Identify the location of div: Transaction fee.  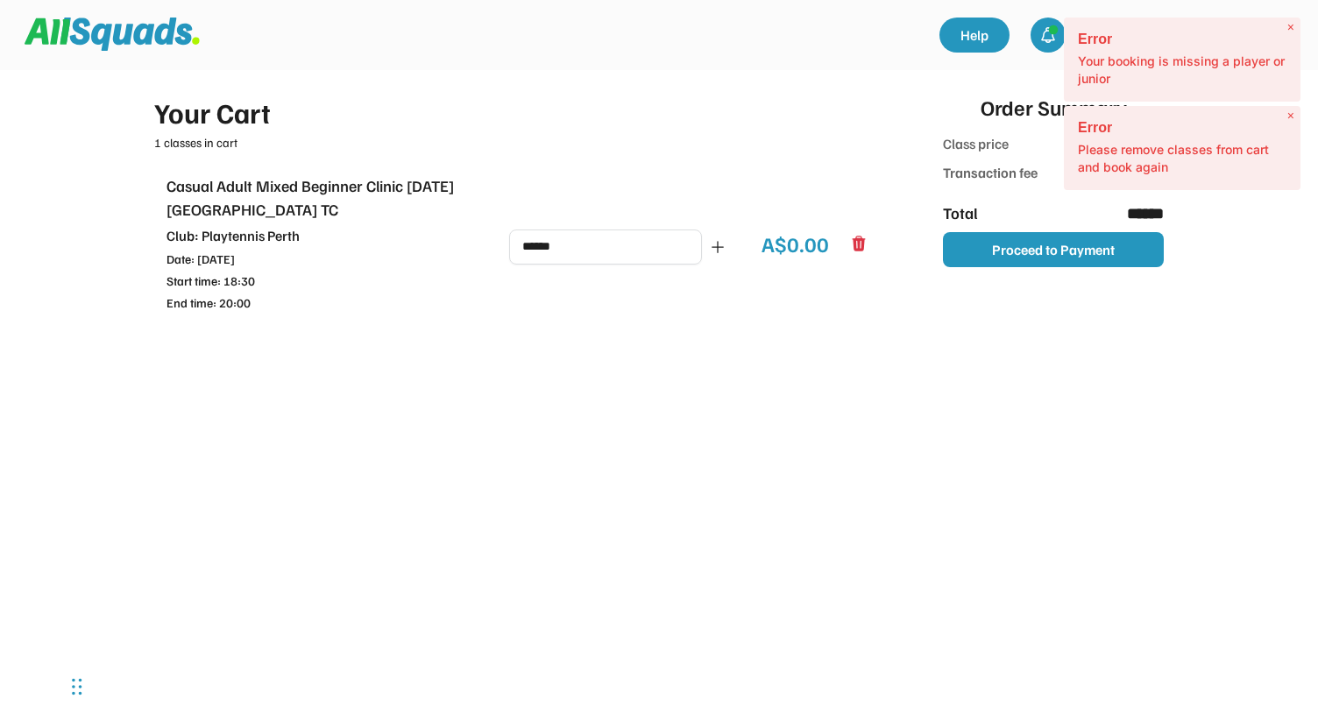
(991, 173).